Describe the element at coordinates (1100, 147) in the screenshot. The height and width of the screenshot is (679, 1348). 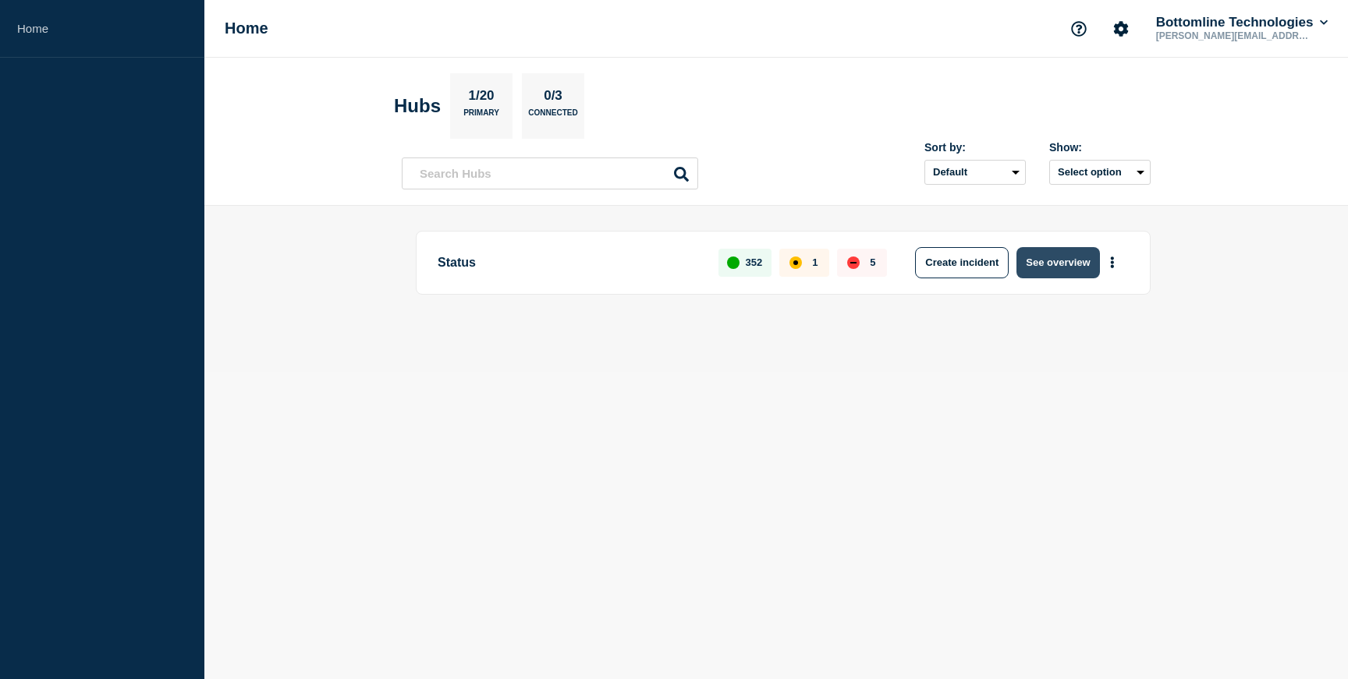
I see `div: Show:` at that location.